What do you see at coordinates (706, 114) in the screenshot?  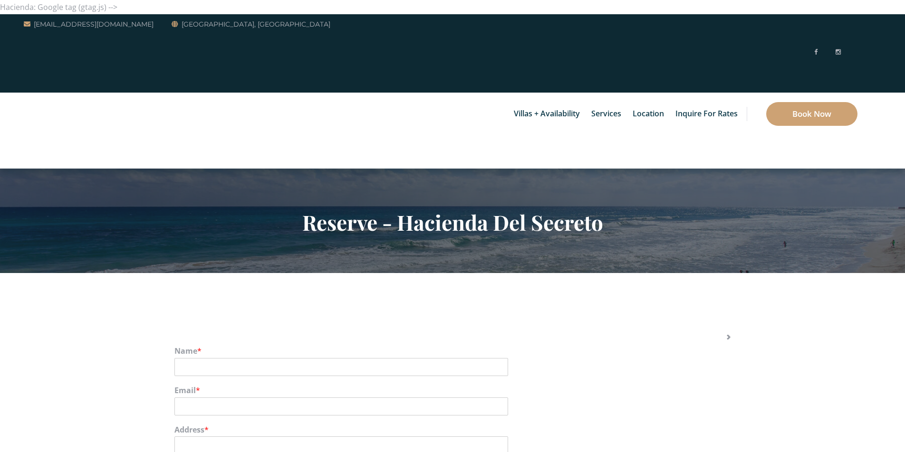 I see `a: Inquire for Rates` at bounding box center [706, 114].